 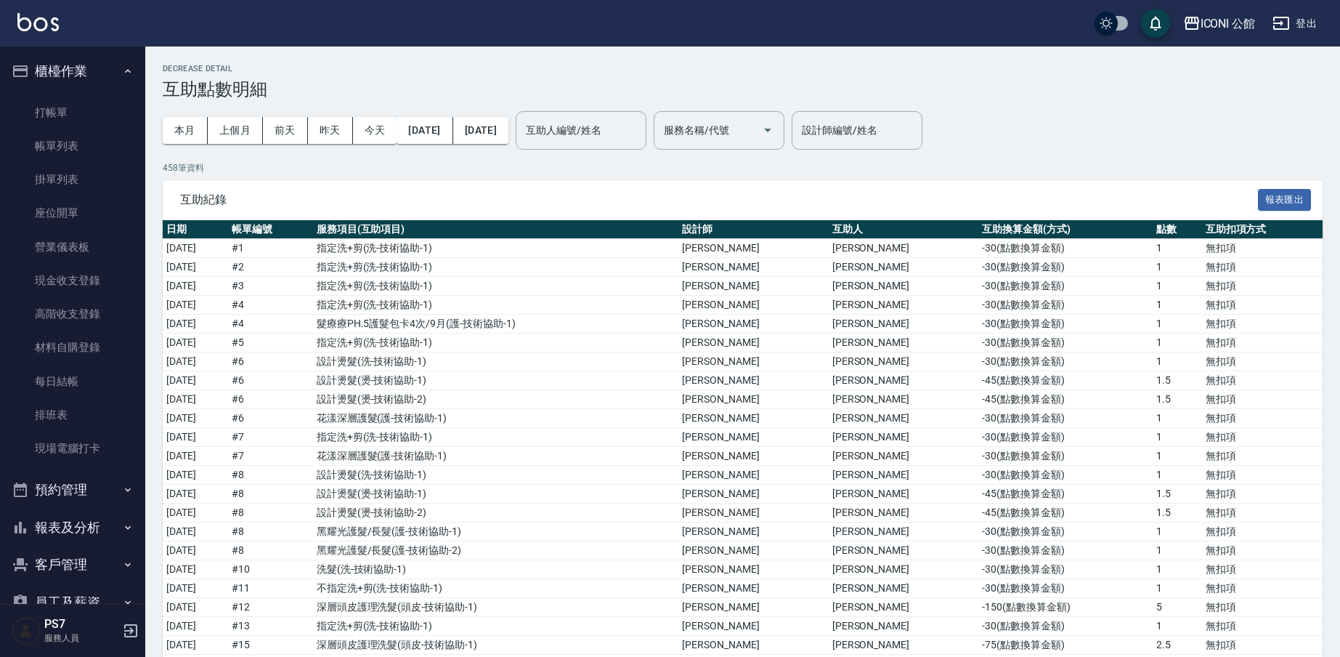 I want to click on span: 互助紀錄, so click(x=719, y=200).